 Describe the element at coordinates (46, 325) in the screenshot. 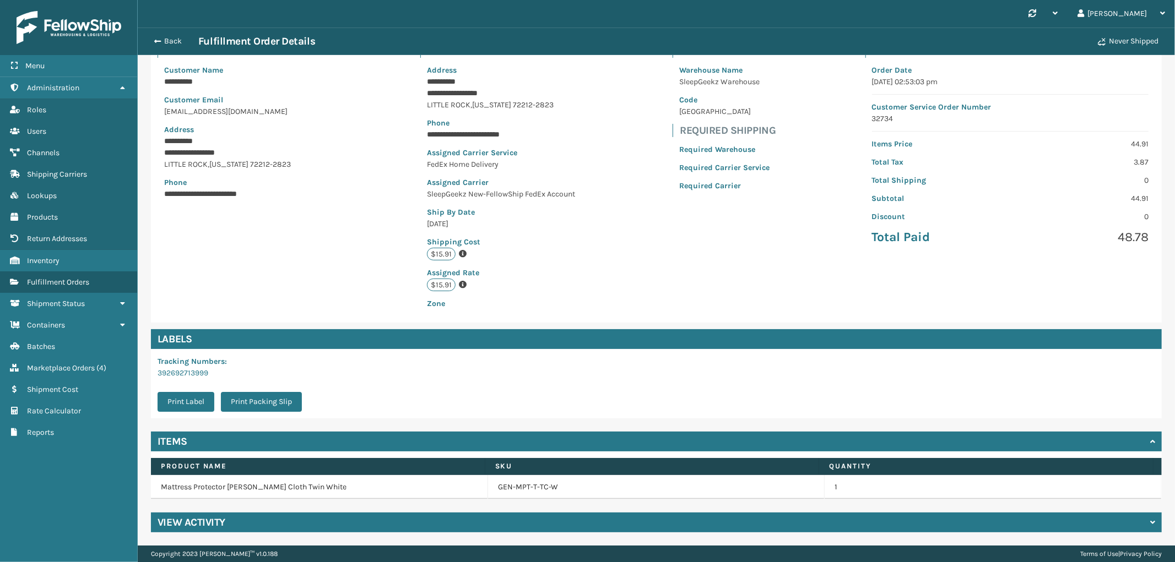

I see `span: Containers` at that location.